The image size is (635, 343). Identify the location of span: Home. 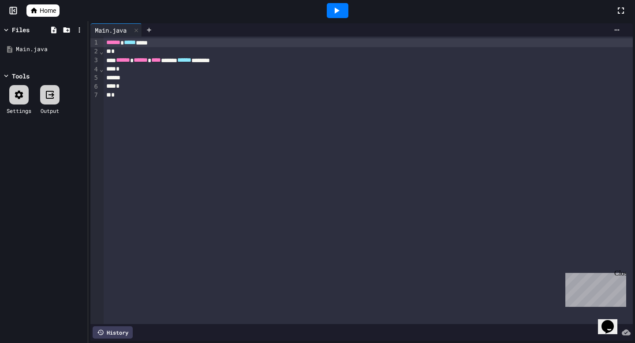
(48, 11).